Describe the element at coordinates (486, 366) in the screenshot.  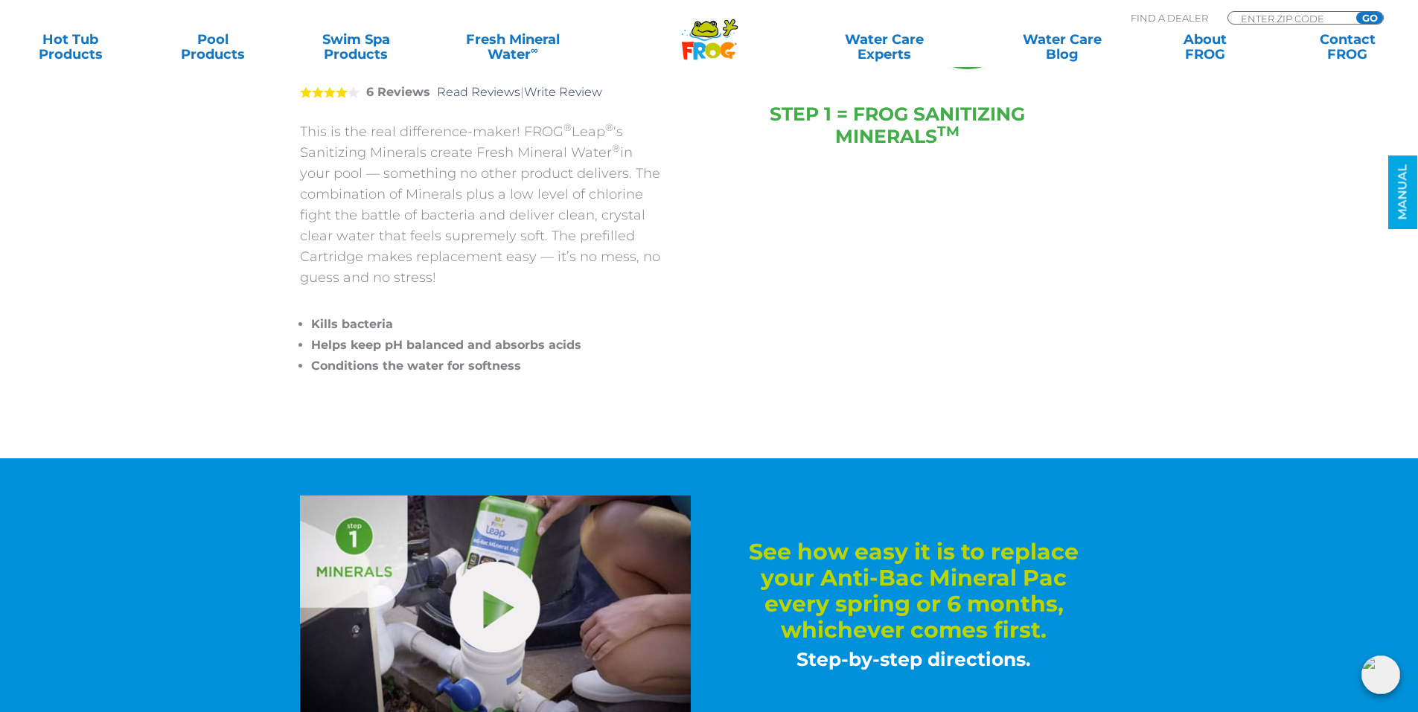
I see `li: Conditions the water for softness` at that location.